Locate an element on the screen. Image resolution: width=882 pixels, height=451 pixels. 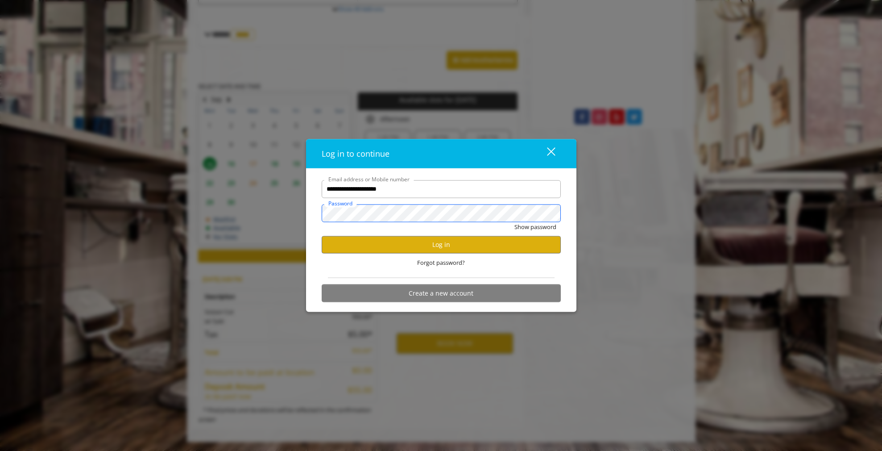
button: Create a new account is located at coordinates (441, 293).